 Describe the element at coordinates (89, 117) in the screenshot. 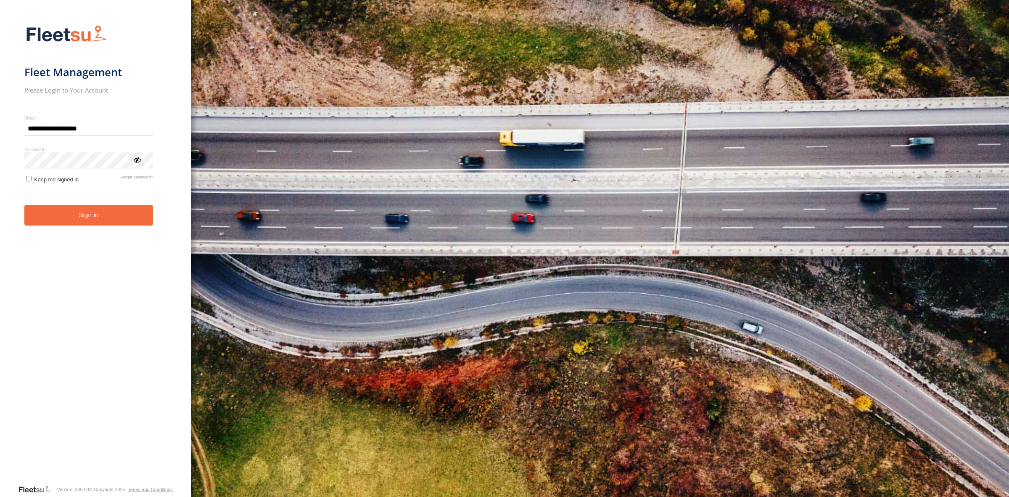

I see `label: Email` at that location.